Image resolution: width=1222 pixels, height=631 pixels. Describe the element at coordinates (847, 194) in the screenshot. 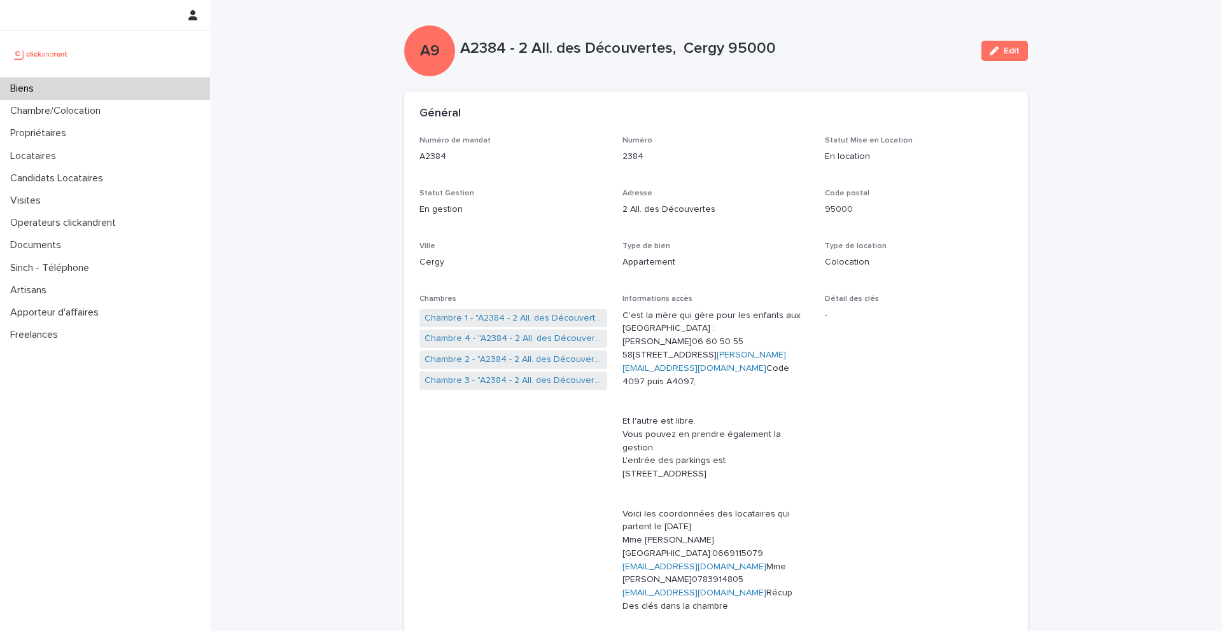

I see `span: Code postal` at that location.